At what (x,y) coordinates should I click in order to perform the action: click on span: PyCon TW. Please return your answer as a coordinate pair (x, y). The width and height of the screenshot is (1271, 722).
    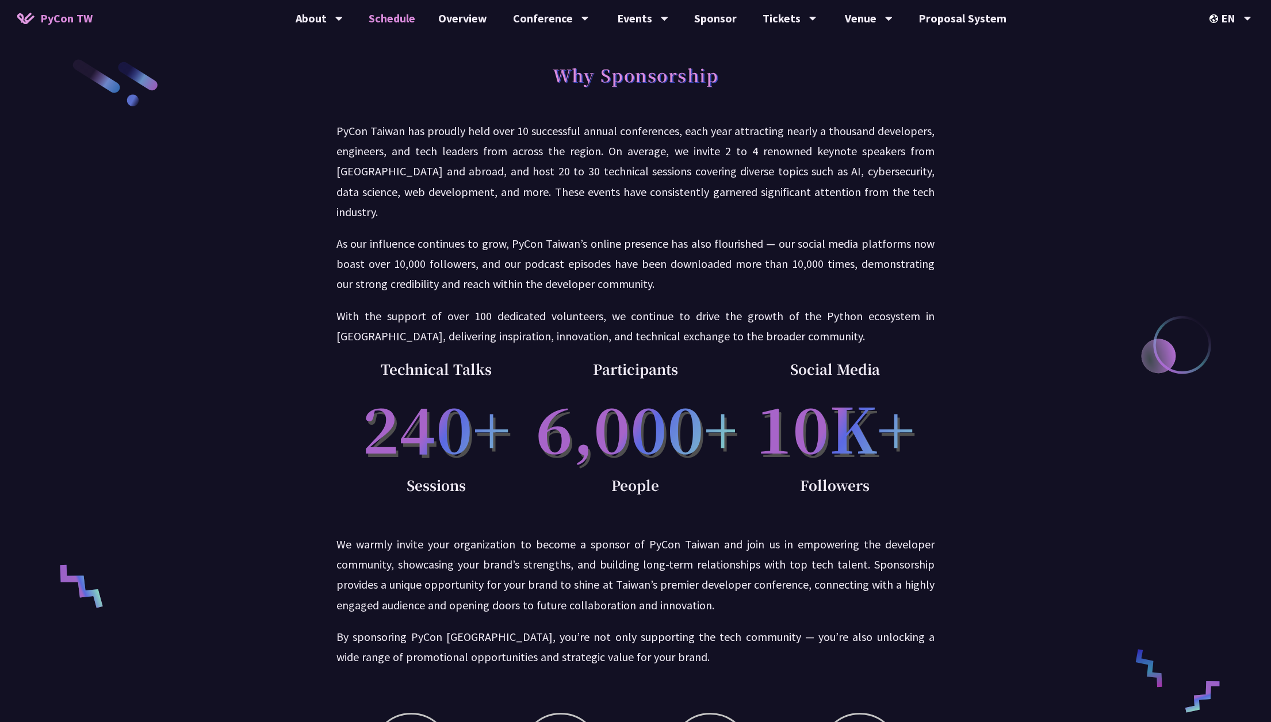
    Looking at the image, I should click on (66, 18).